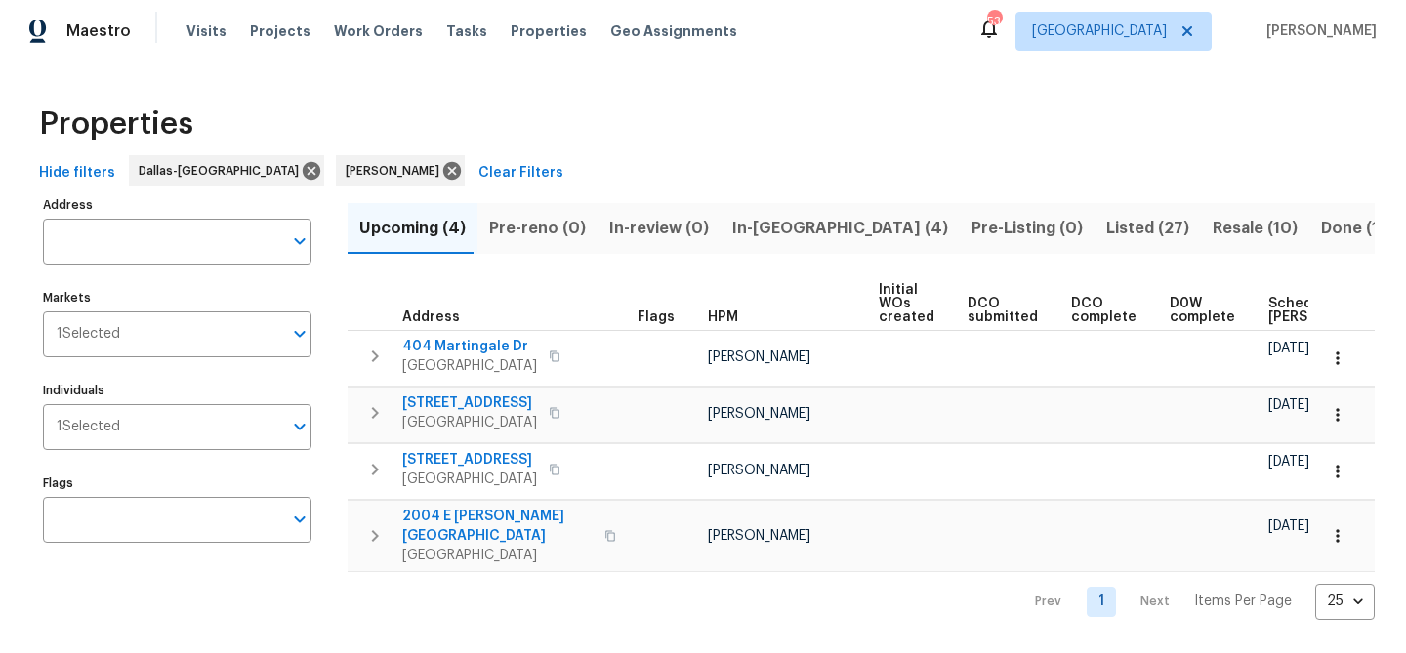 The width and height of the screenshot is (1406, 653). What do you see at coordinates (674, 31) in the screenshot?
I see `span: Geo Assignments` at bounding box center [674, 31].